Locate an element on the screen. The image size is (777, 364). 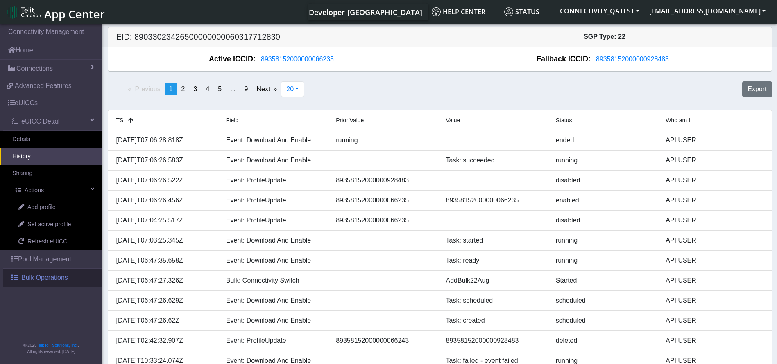
a: Add profile is located at coordinates (54, 208).